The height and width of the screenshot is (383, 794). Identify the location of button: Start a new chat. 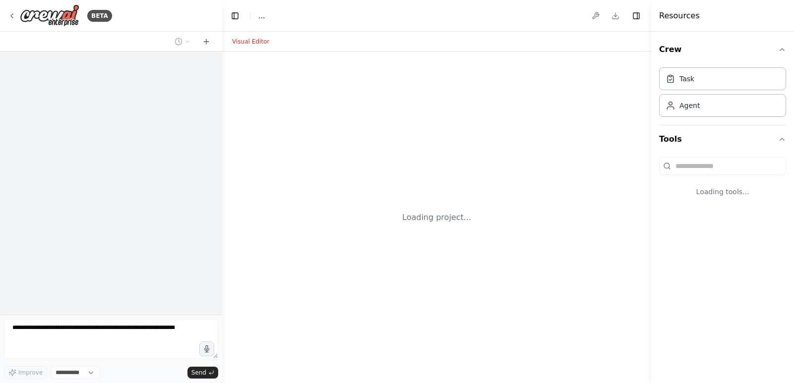
(206, 42).